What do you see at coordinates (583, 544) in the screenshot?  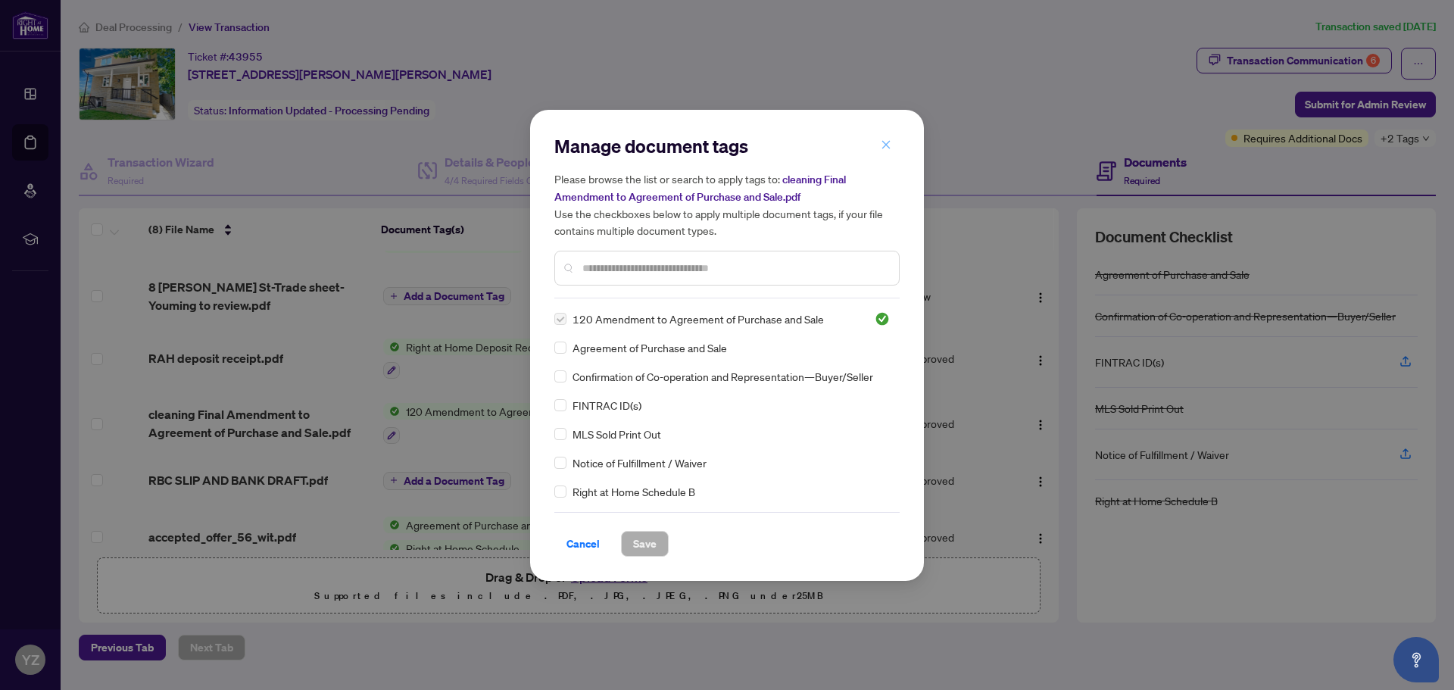 I see `span: Cancel` at bounding box center [583, 544].